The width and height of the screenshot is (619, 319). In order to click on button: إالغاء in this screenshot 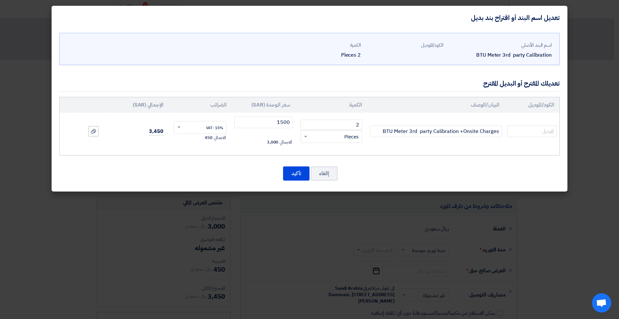, I will do `click(324, 174)`.